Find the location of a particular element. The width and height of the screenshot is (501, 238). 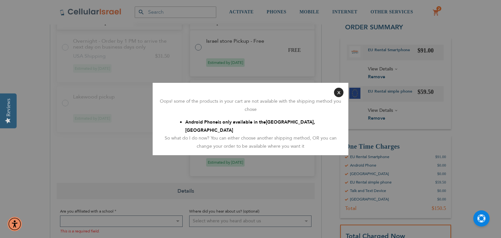

span: Android Phone is located at coordinates (201, 122).